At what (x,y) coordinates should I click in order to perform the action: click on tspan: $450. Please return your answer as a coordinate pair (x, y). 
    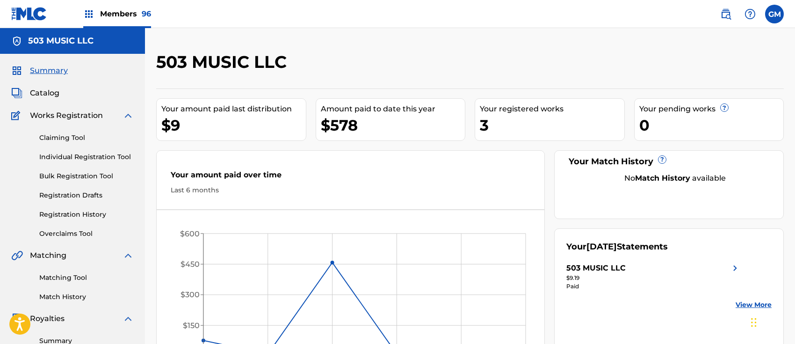
    Looking at the image, I should click on (190, 264).